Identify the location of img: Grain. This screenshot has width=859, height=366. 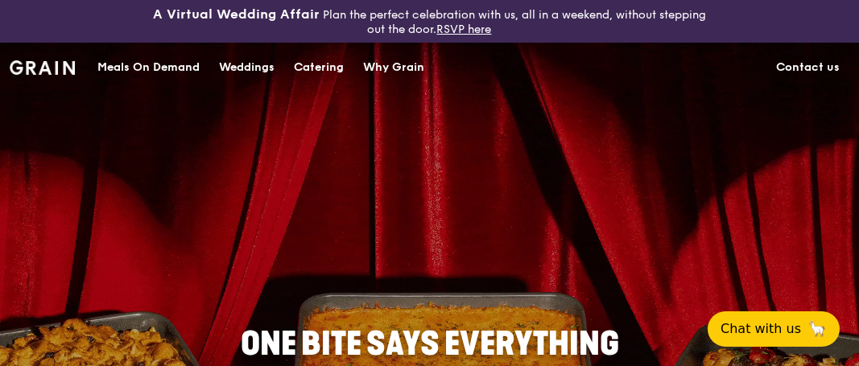
(42, 68).